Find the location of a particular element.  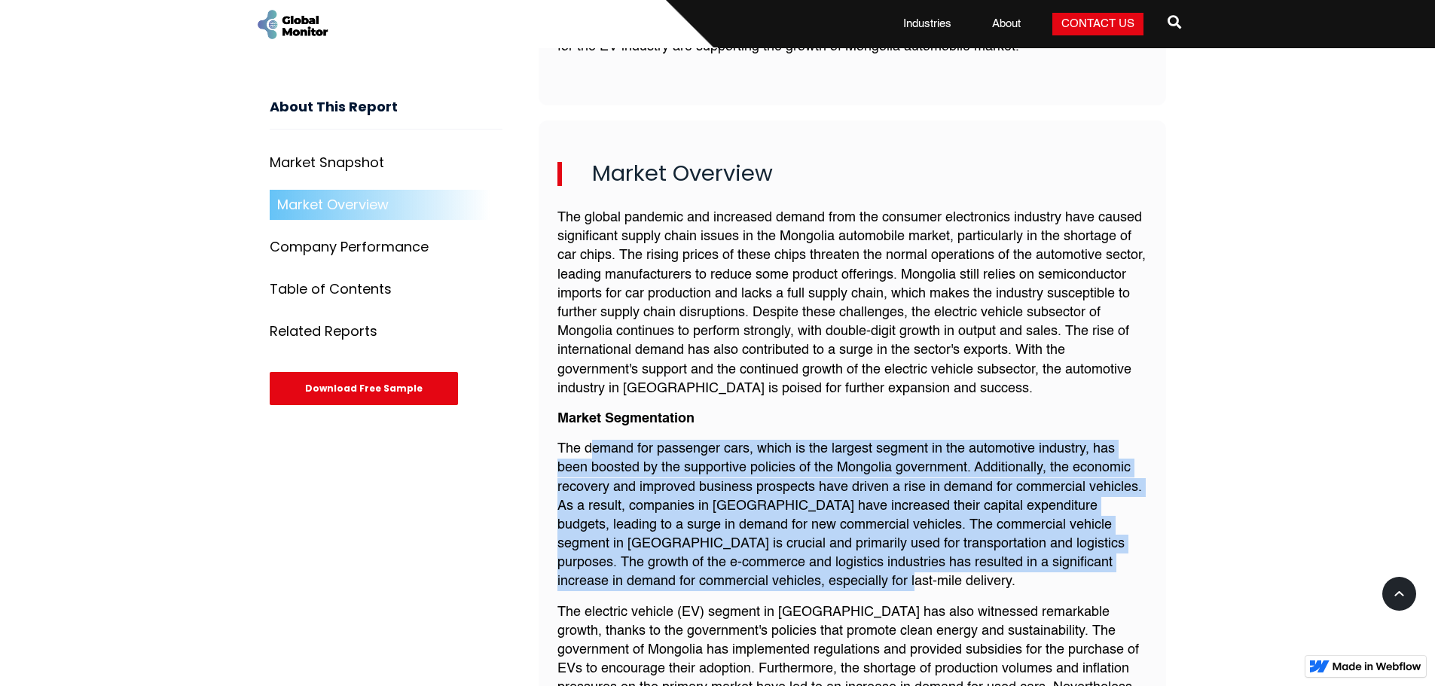

div: Market Overview is located at coordinates (333, 206).